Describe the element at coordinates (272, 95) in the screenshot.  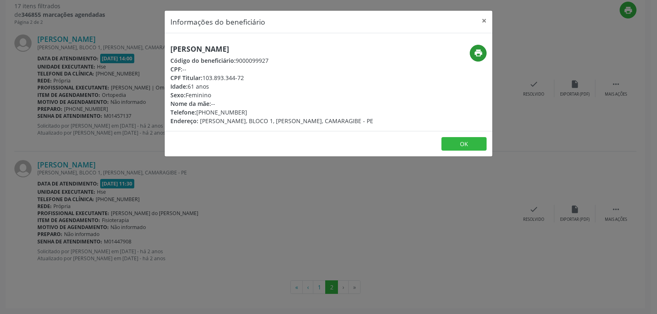
I see `div: Feminino` at that location.